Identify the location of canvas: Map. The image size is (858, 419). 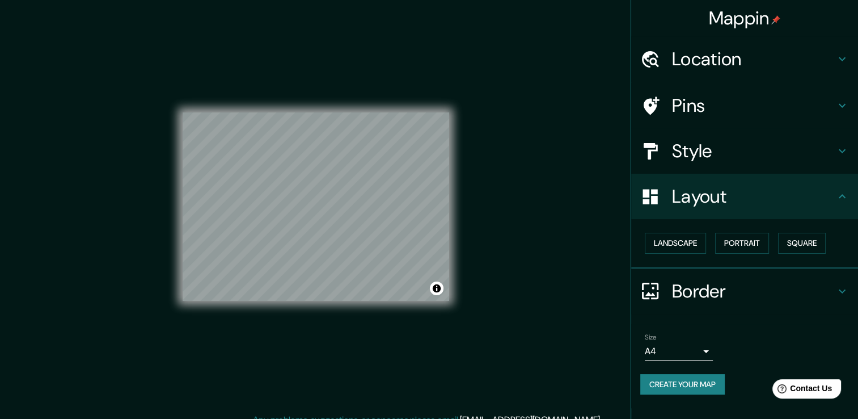
(316, 206).